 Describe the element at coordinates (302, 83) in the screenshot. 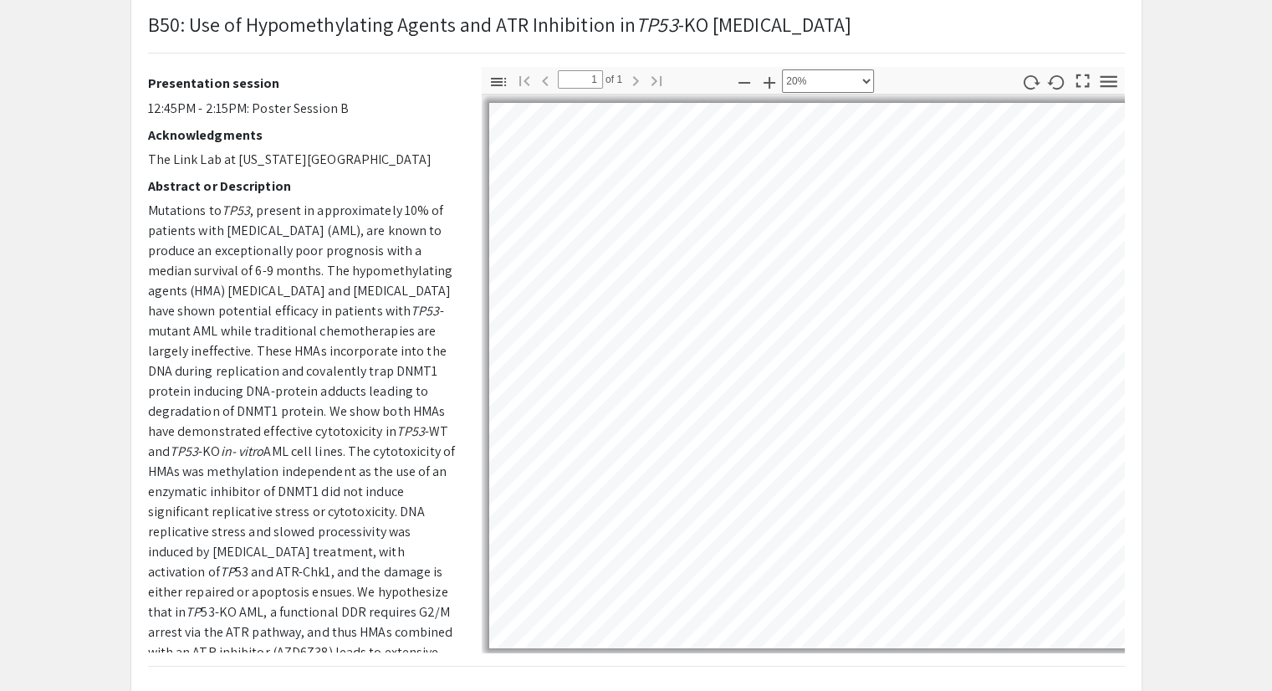

I see `h2: Presentation session` at that location.